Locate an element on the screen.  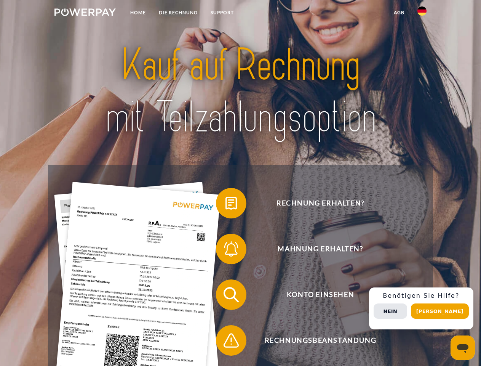
button: Rechnungsbeanstandung is located at coordinates (315, 340).